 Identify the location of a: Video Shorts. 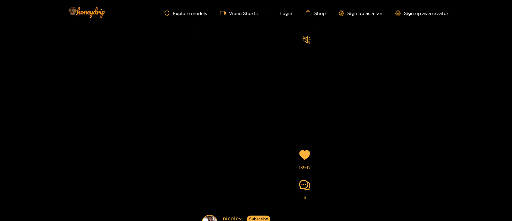
(239, 13).